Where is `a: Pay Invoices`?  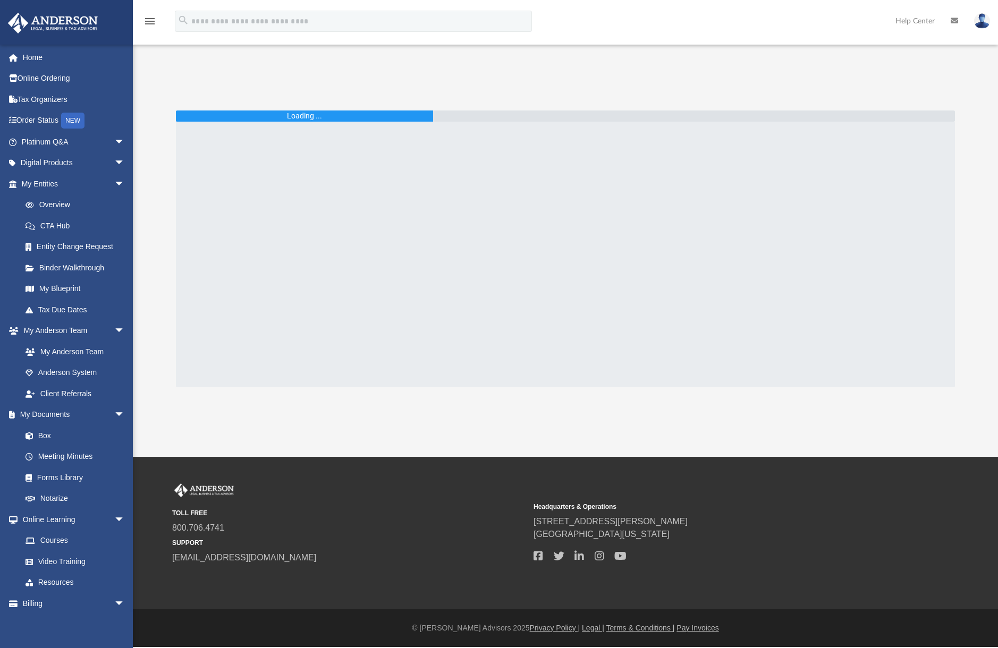 a: Pay Invoices is located at coordinates (697, 628).